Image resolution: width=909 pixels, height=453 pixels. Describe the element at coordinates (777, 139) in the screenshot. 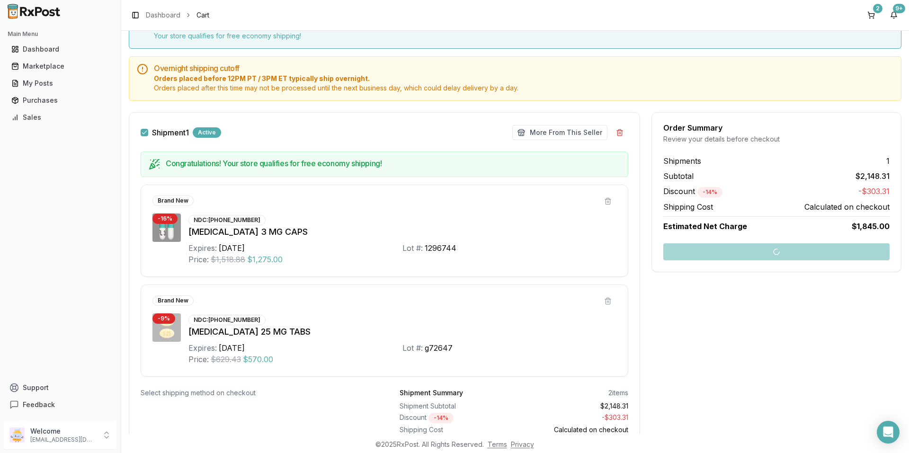

I see `div: Review your details before checkout` at that location.